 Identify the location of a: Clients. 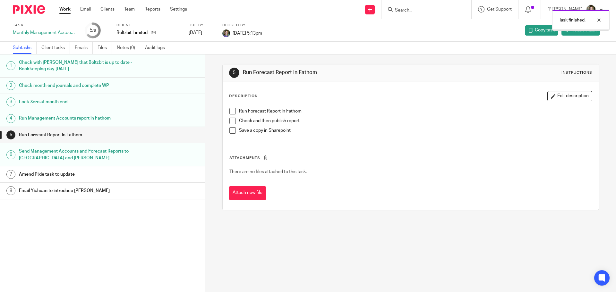
(108, 9).